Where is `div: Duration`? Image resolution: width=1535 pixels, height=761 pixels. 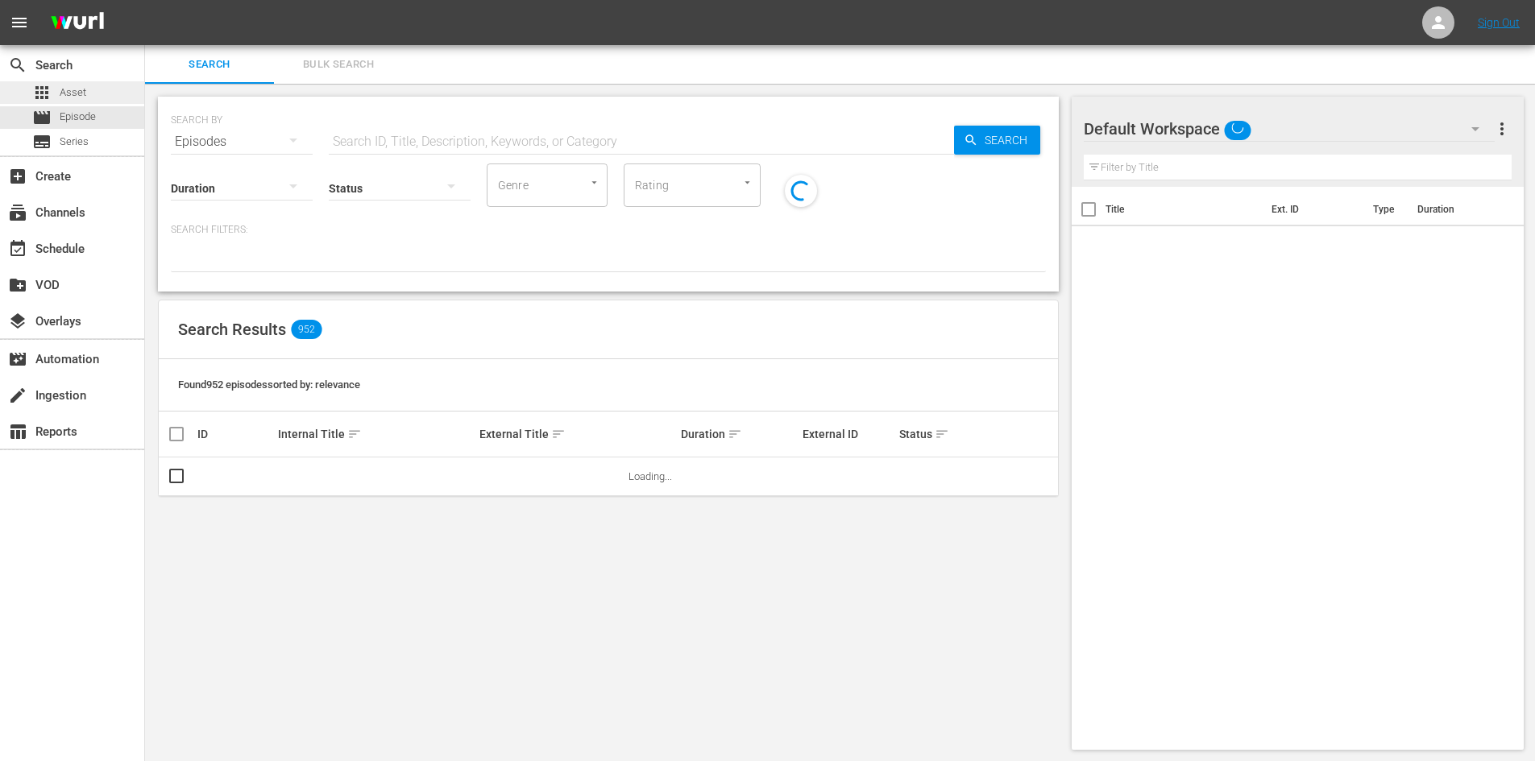 div: Duration is located at coordinates (739, 434).